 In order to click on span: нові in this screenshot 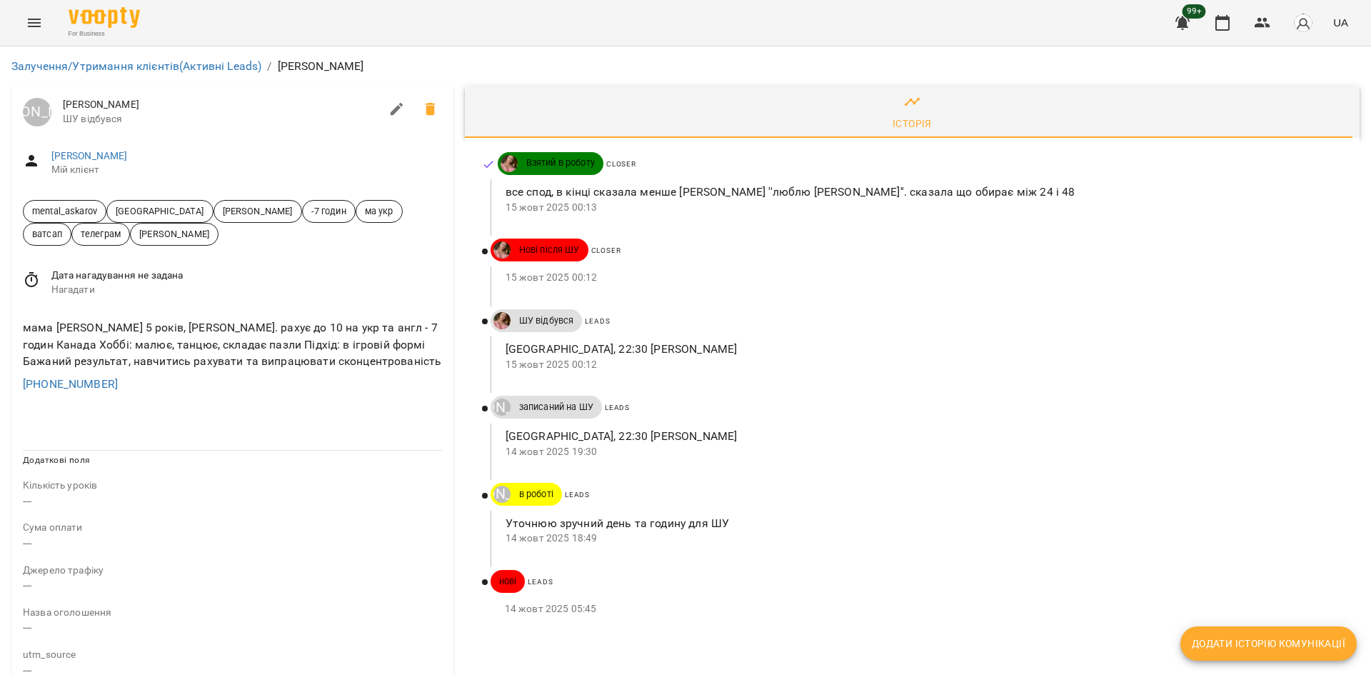, I will do `click(508, 581)`.